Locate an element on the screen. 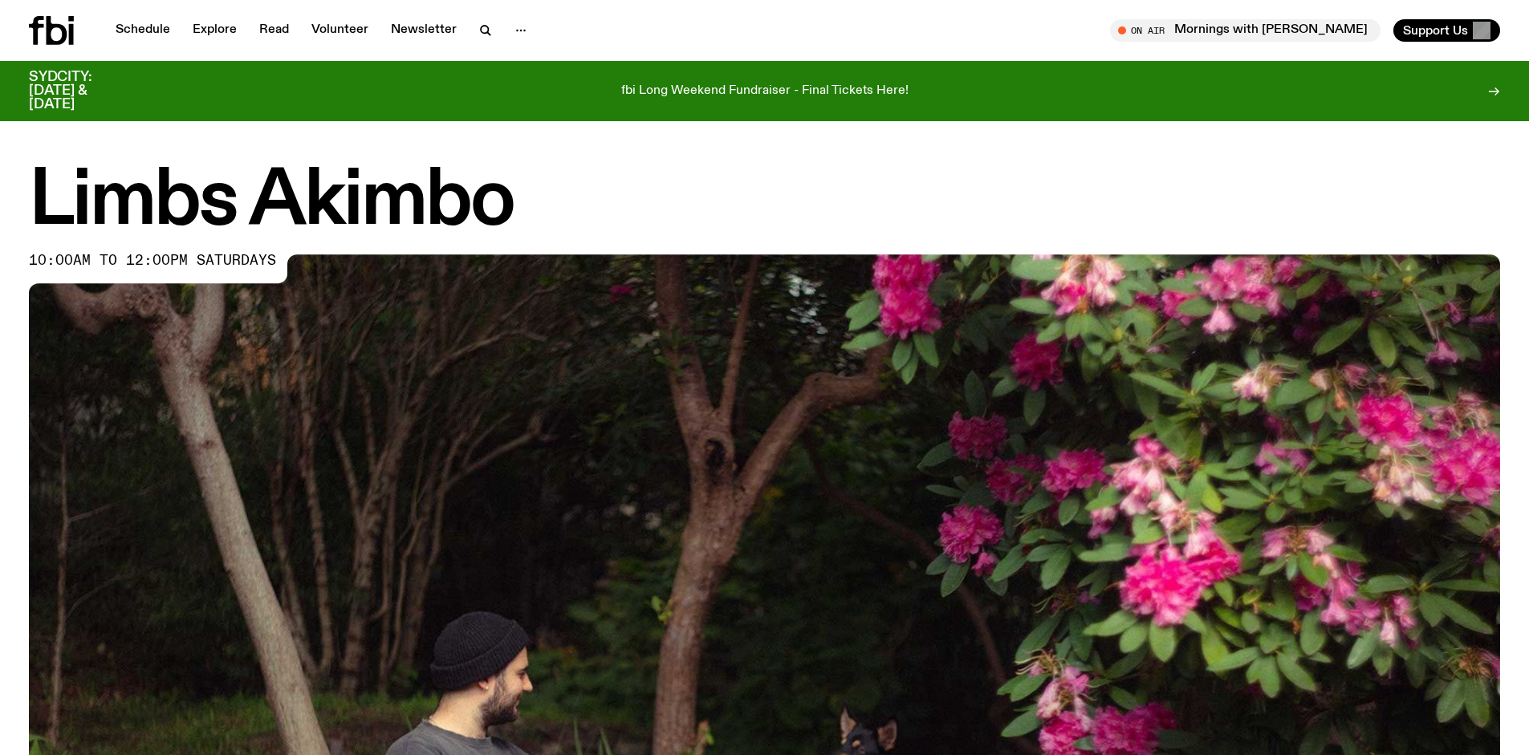 The image size is (1529, 755). a: Newsletter is located at coordinates (424, 31).